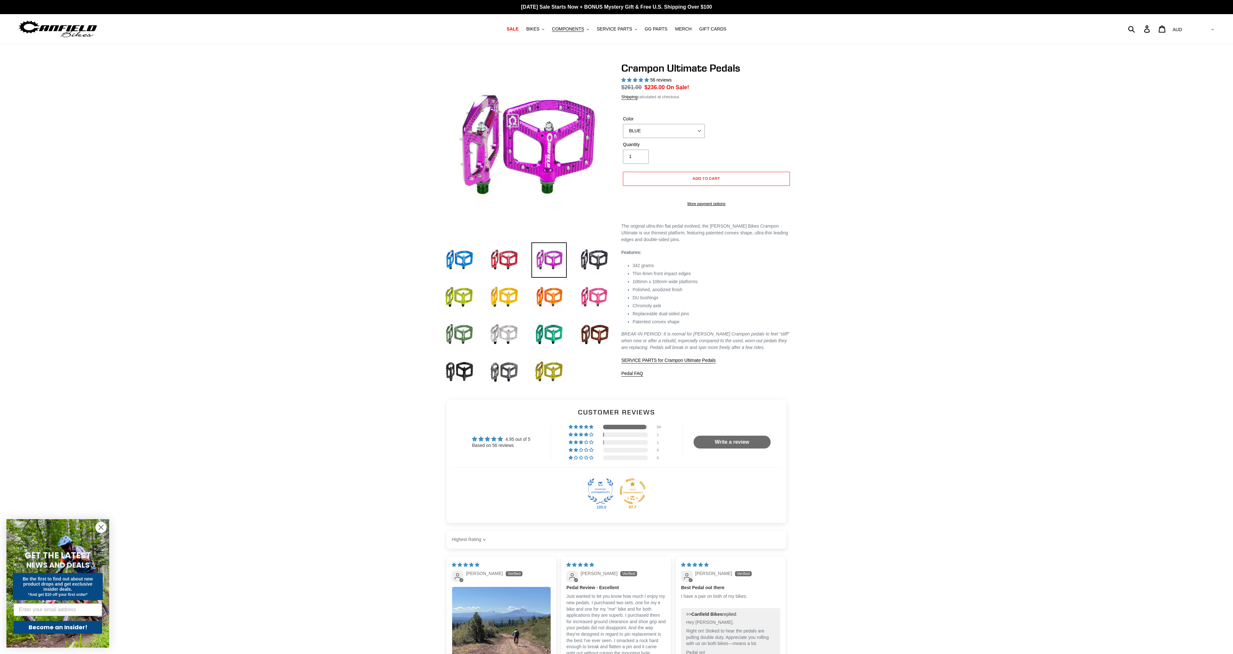  I want to click on span: Patented convex shape, so click(656, 322).